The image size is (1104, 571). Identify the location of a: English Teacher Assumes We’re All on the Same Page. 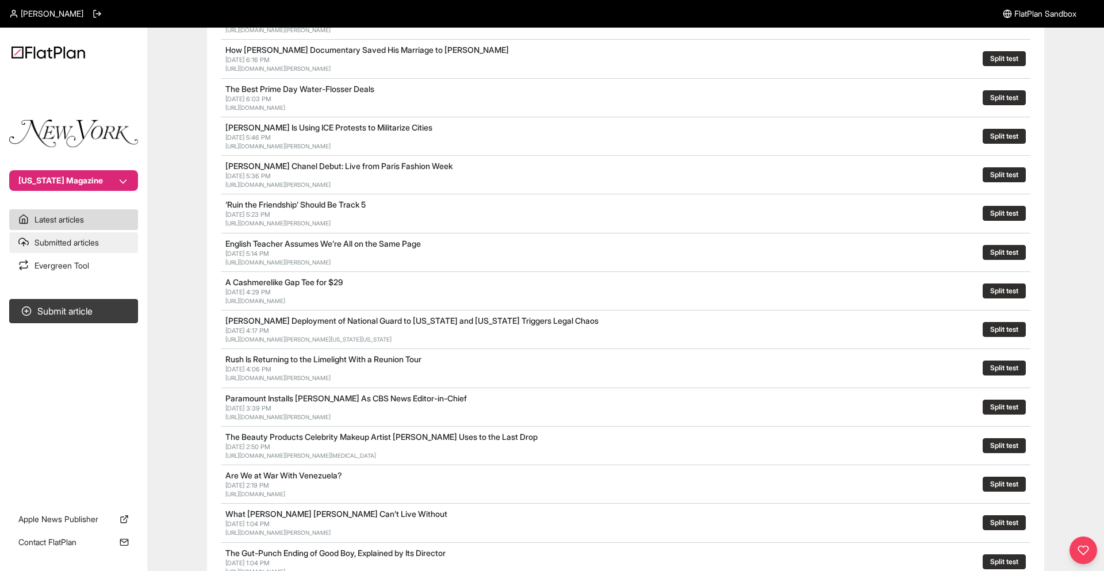
(323, 243).